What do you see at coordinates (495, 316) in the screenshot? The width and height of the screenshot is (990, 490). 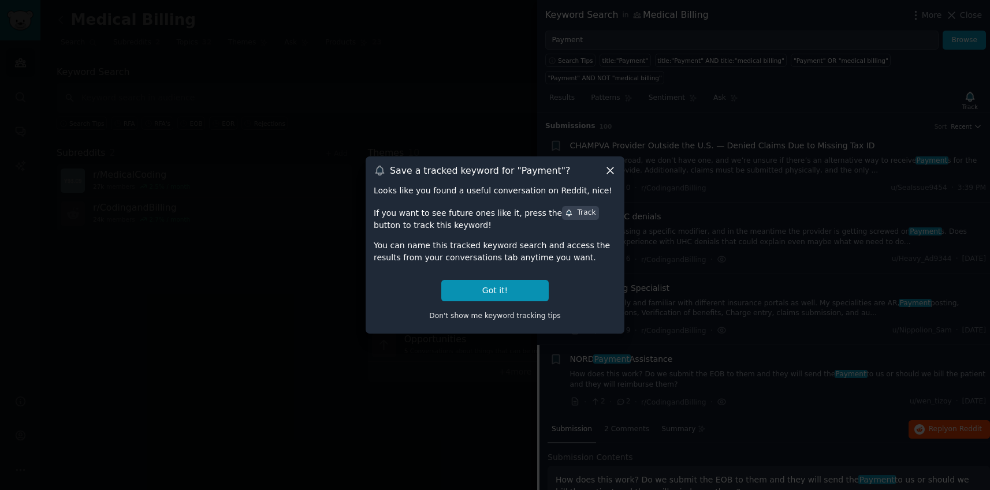 I see `span: Don't show me keyword tracking tips` at bounding box center [495, 316].